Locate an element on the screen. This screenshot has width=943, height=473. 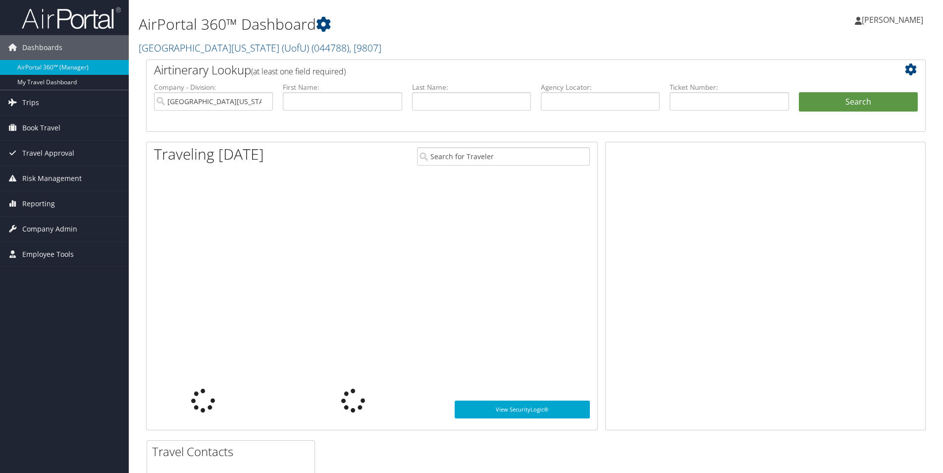
label: First Name: is located at coordinates (342, 87).